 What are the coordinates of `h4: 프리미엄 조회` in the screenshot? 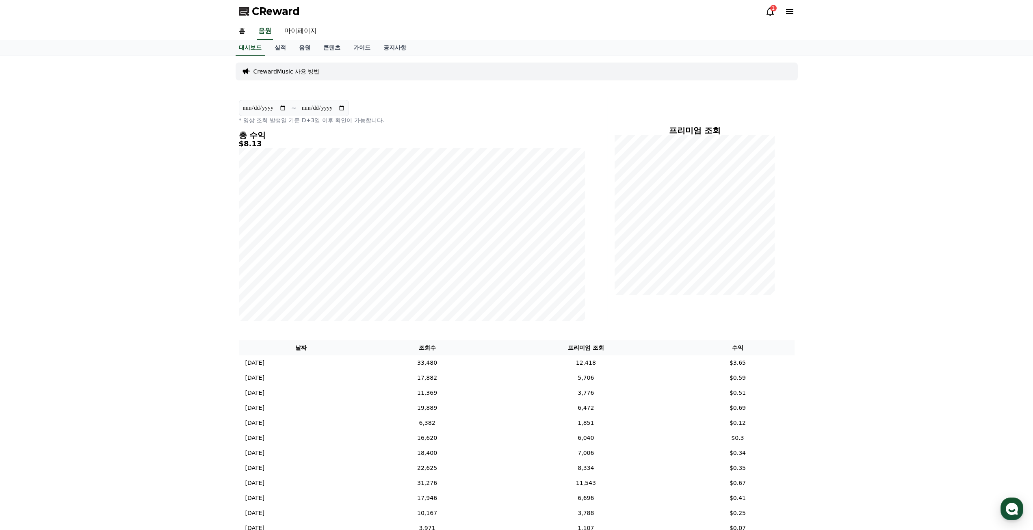 It's located at (694, 130).